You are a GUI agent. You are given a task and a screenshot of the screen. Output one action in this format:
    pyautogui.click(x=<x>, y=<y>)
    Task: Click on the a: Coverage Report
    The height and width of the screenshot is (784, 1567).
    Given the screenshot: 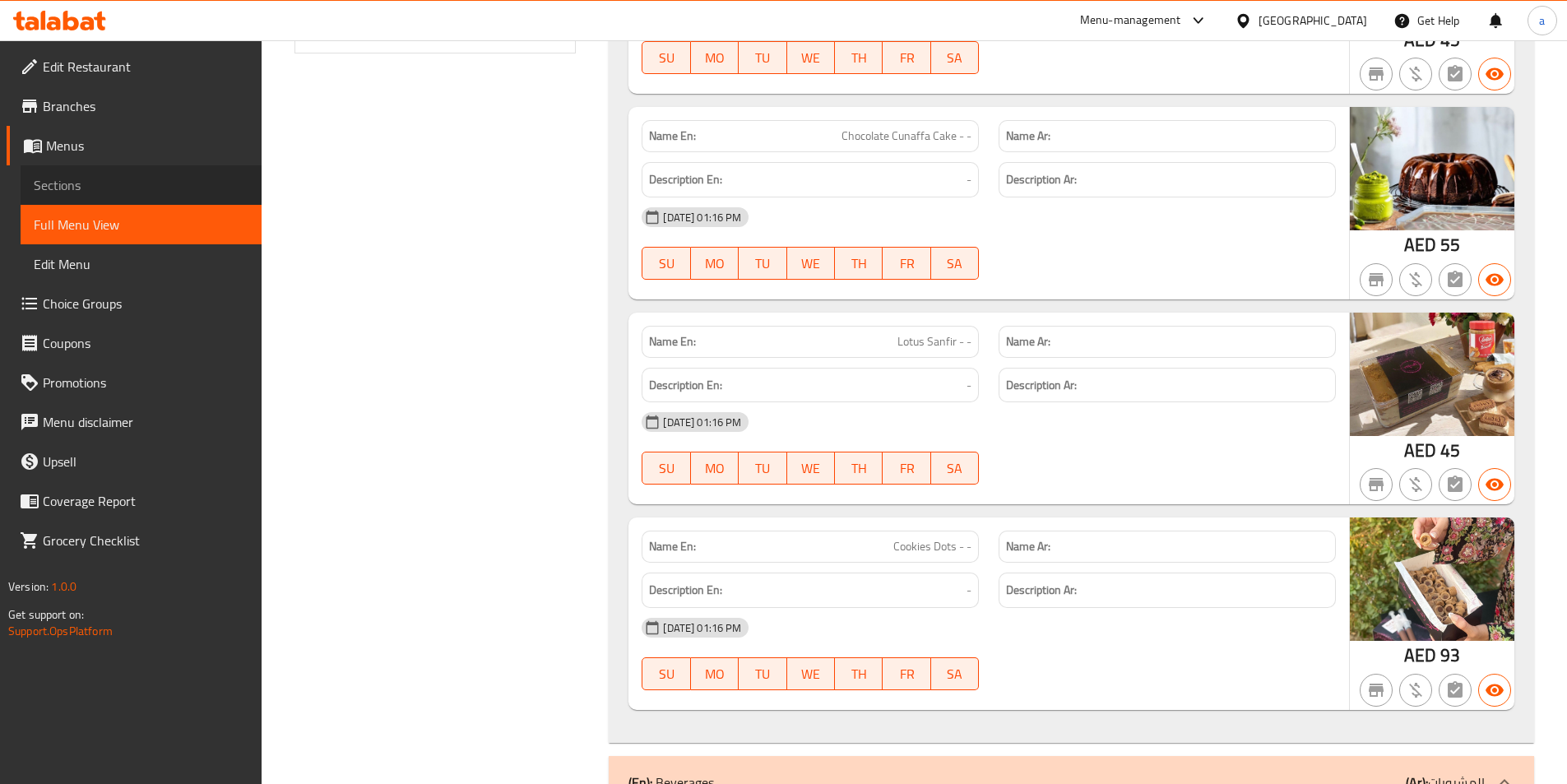 What is the action you would take?
    pyautogui.click(x=134, y=501)
    